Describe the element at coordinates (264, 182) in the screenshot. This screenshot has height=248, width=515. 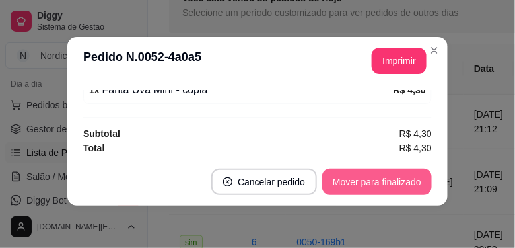
I see `button: close-circleCancelar pedido` at that location.